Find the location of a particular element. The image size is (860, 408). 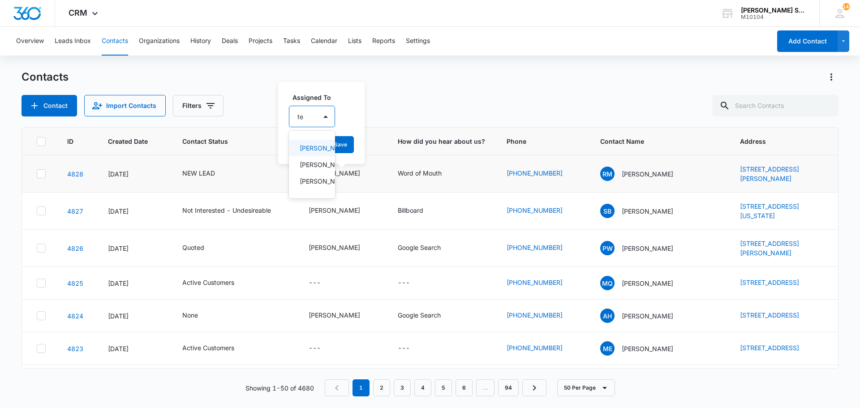

p: Showing 1-50 of 4680 is located at coordinates (279, 388).